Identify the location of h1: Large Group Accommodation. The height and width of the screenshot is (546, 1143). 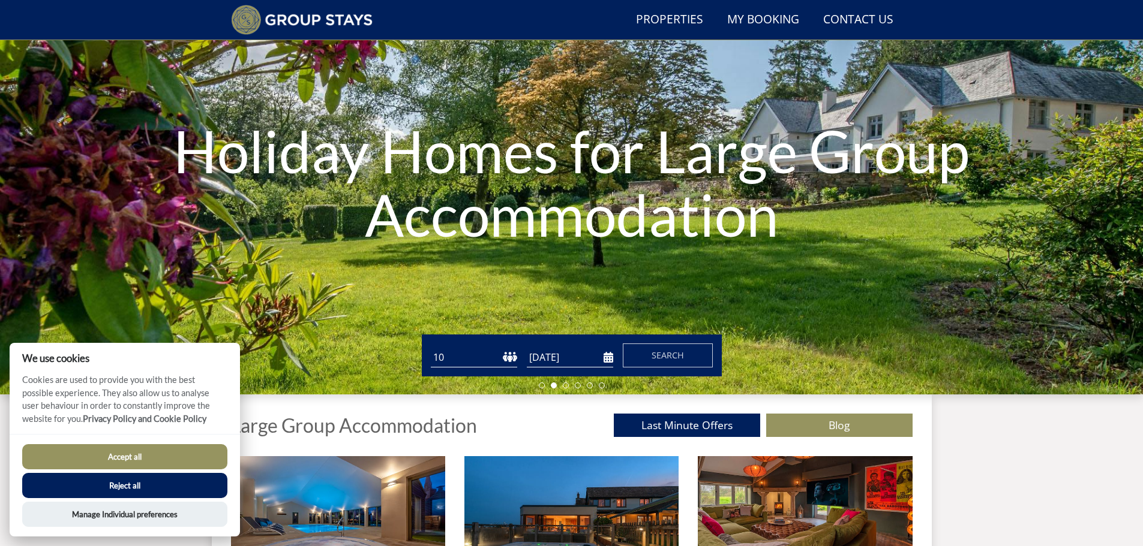
(354, 425).